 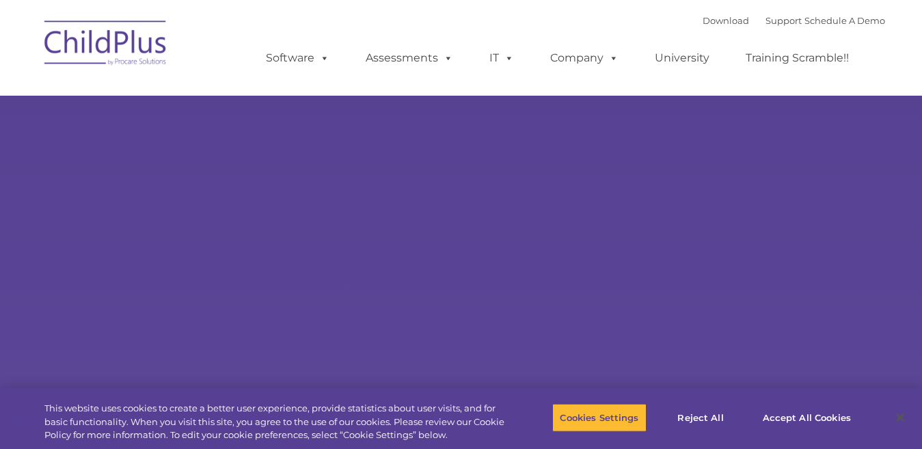 What do you see at coordinates (725, 20) in the screenshot?
I see `a: Download` at bounding box center [725, 20].